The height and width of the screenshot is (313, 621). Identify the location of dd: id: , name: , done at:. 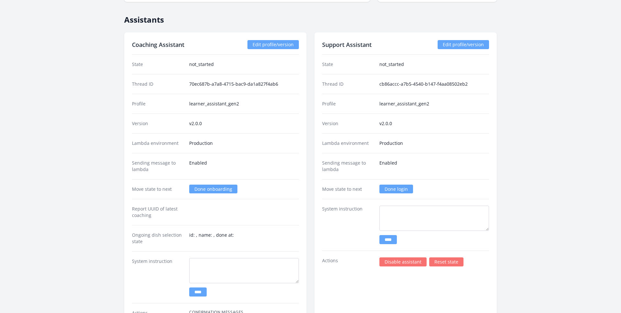
(244, 238).